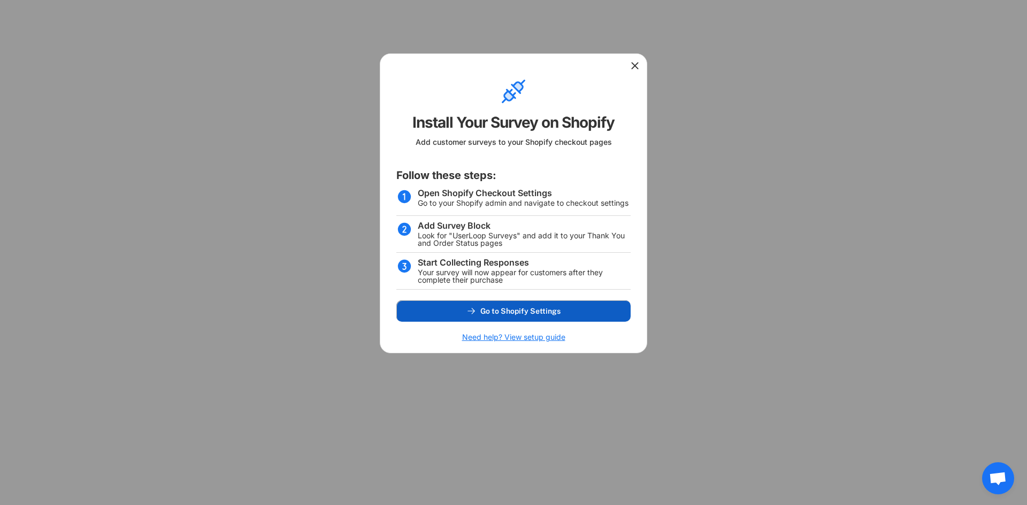 The width and height of the screenshot is (1027, 505). I want to click on div: Add customer surveys to your Shopify checkout pages, so click(513, 145).